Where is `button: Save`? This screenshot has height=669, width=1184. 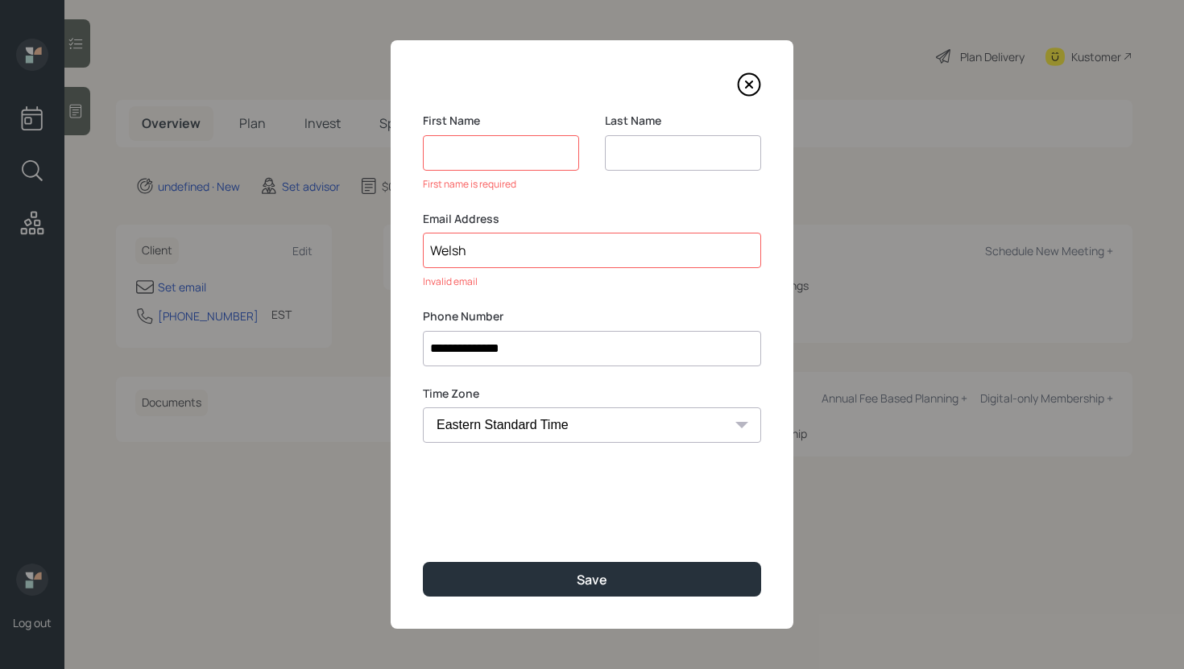
button: Save is located at coordinates (592, 579).